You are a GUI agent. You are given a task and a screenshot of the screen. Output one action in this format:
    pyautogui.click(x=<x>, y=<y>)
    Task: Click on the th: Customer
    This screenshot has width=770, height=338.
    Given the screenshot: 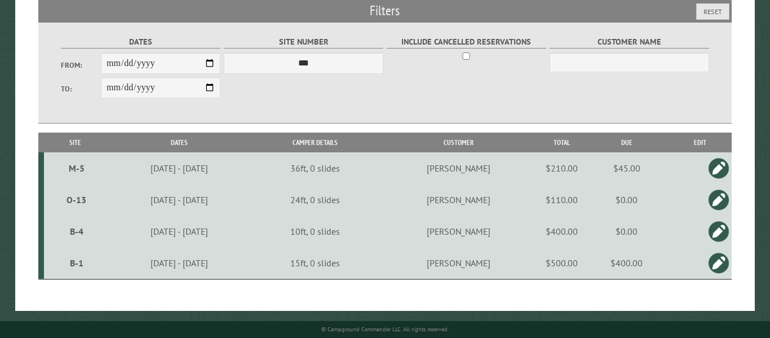 What is the action you would take?
    pyautogui.click(x=459, y=142)
    